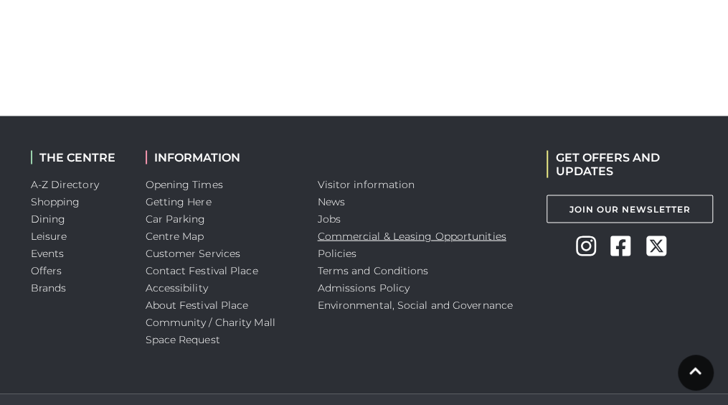  What do you see at coordinates (367, 184) in the screenshot?
I see `a: Visitor information` at bounding box center [367, 184].